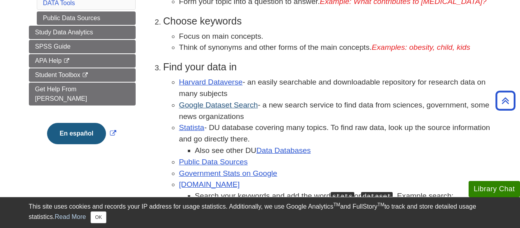 The height and width of the screenshot is (228, 520). I want to click on span: Student Toolbox, so click(58, 75).